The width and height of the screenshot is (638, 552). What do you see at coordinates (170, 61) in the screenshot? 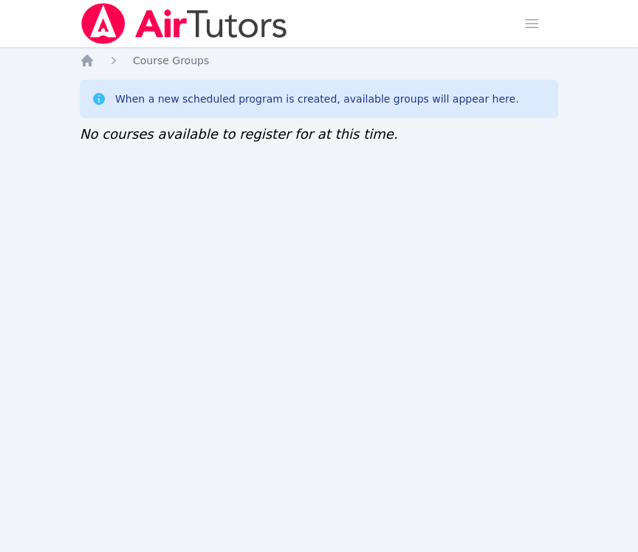
I see `a: Course Groups` at bounding box center [170, 61].